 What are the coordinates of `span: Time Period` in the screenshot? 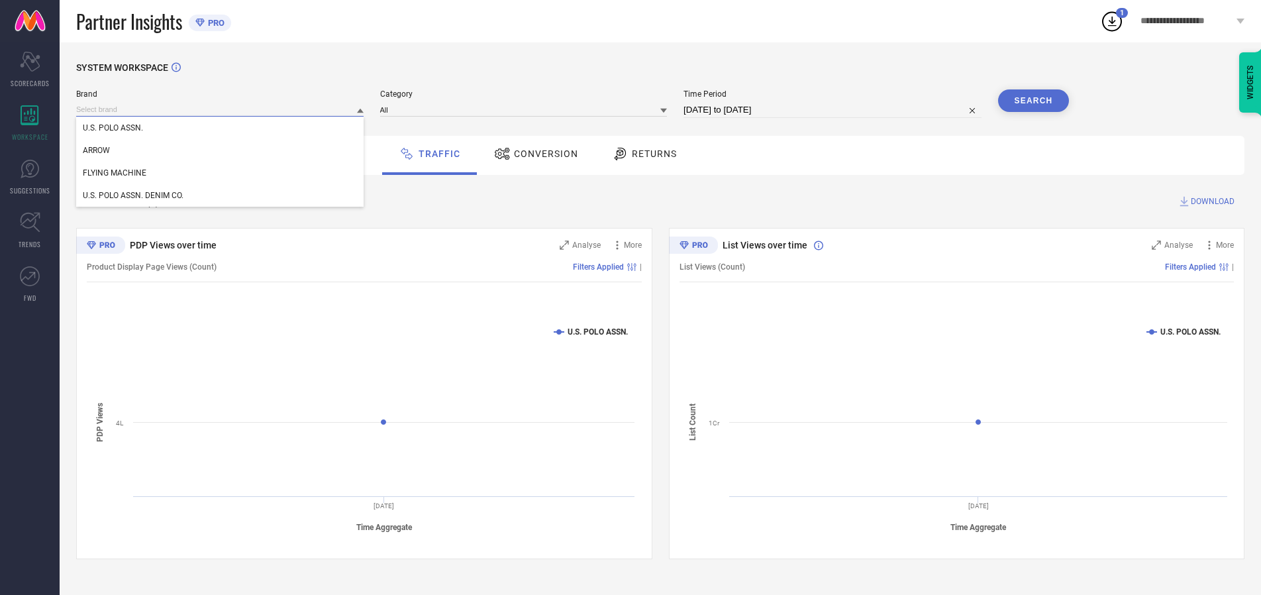 It's located at (832, 94).